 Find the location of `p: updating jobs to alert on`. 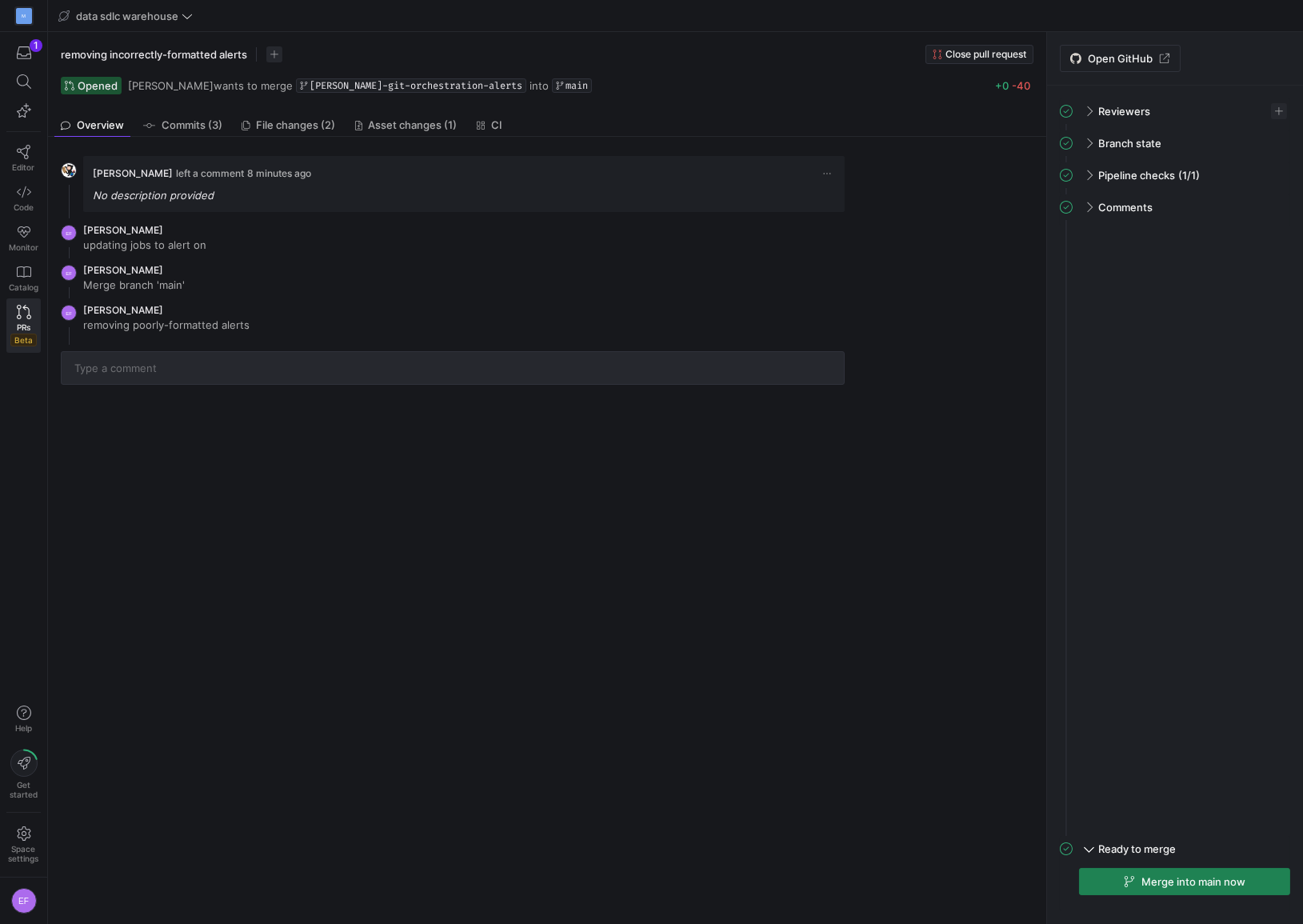

p: updating jobs to alert on is located at coordinates (145, 245).